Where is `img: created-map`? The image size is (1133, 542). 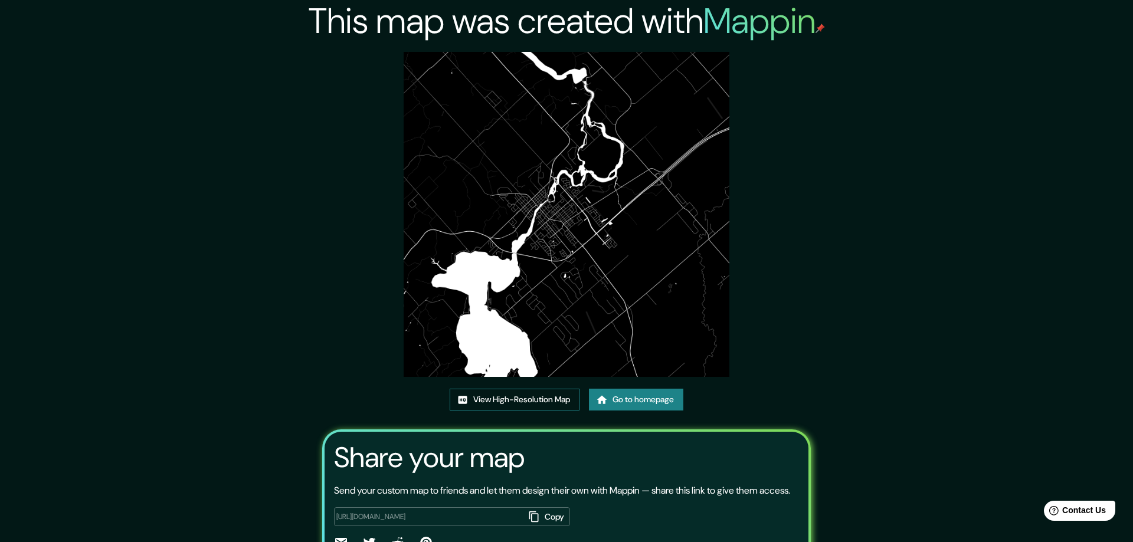
img: created-map is located at coordinates (566, 214).